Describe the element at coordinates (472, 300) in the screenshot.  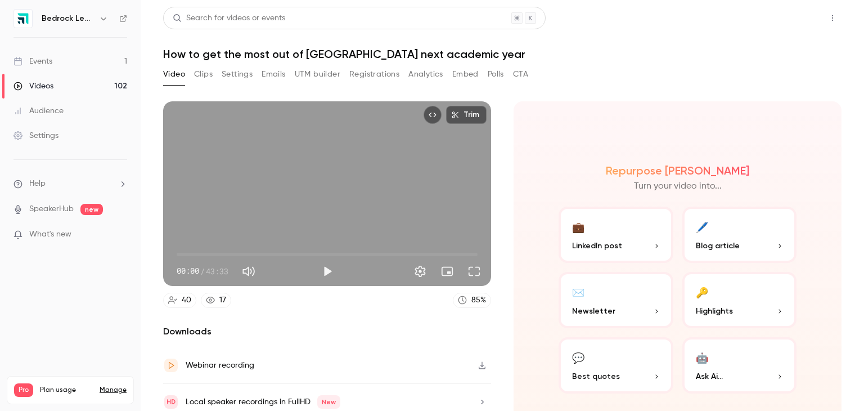
I see `a: 85%` at that location.